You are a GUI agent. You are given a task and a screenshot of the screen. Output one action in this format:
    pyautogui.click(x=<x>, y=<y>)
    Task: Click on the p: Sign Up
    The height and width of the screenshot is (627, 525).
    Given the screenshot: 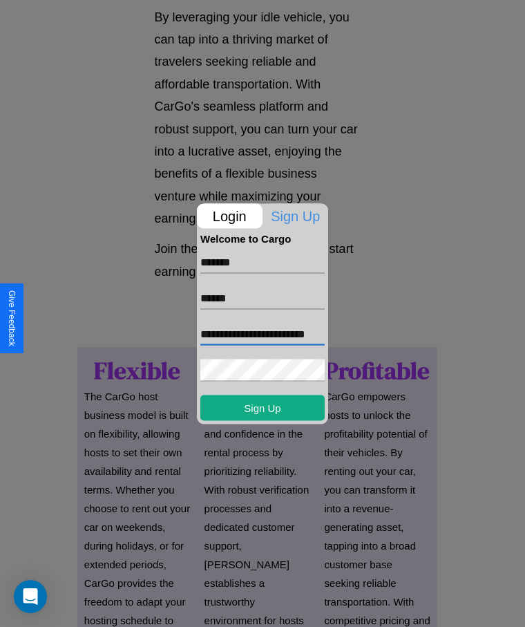 What is the action you would take?
    pyautogui.click(x=296, y=216)
    